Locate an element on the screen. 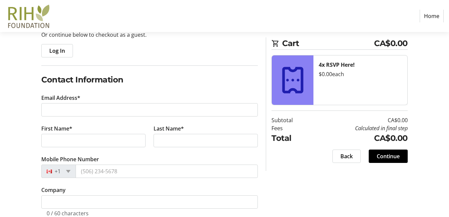 This screenshot has height=217, width=449. a: Home is located at coordinates (432, 16).